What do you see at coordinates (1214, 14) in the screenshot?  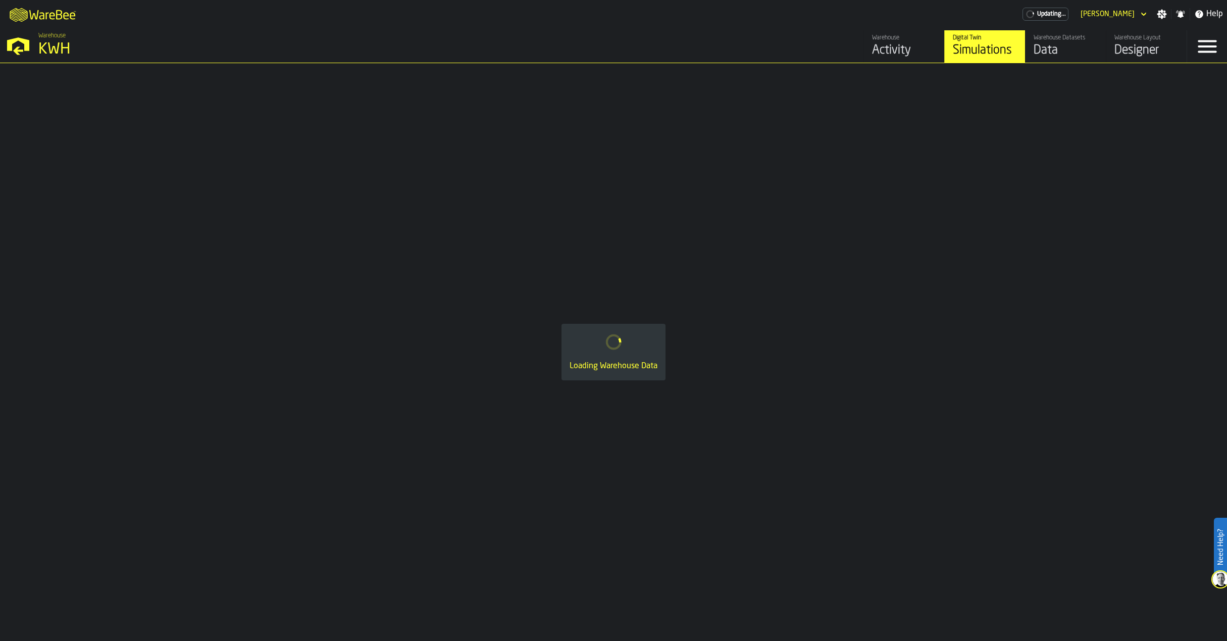 I see `span: Help` at bounding box center [1214, 14].